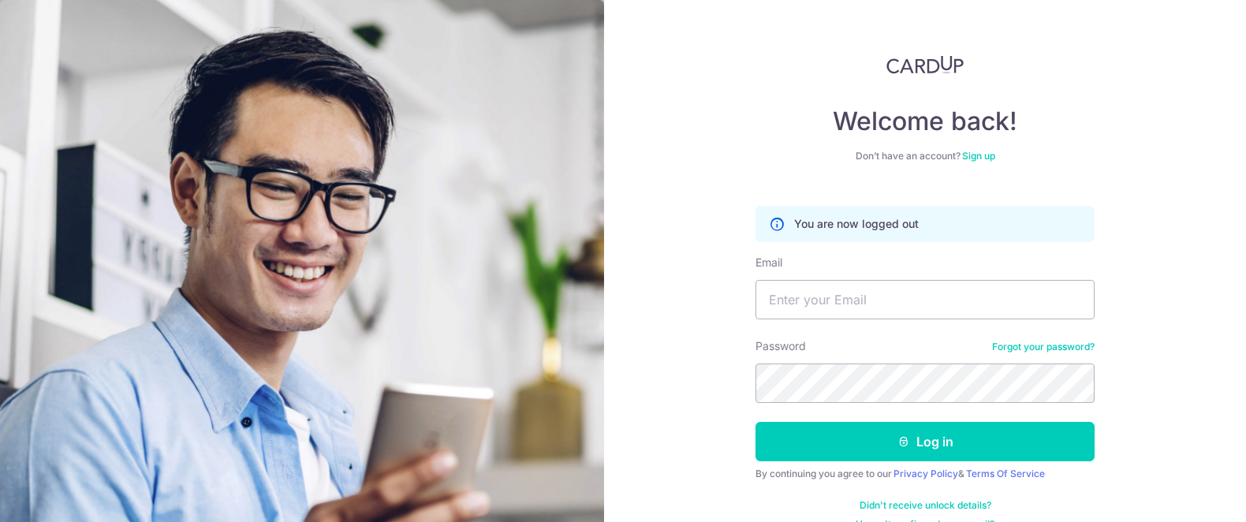  I want to click on a: Terms Of Service, so click(1005, 473).